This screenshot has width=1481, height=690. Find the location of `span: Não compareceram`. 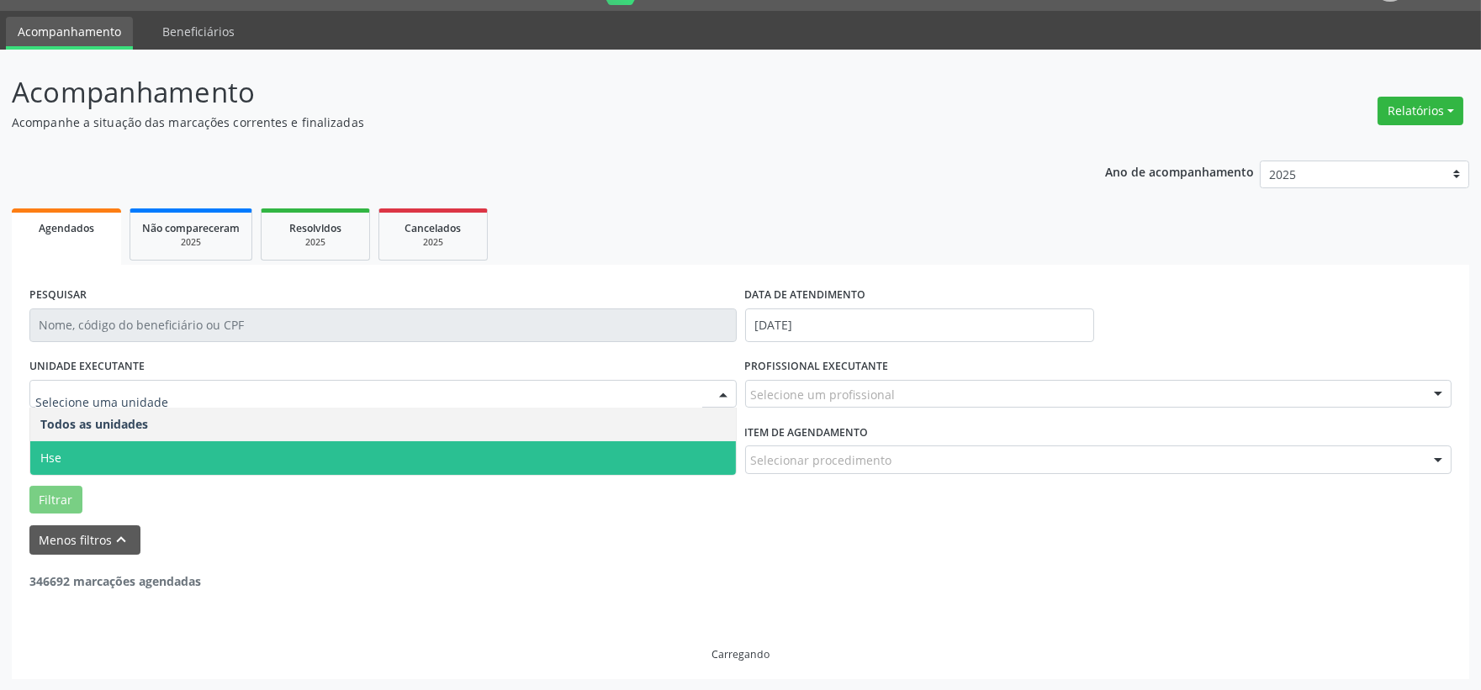

span: Não compareceram is located at coordinates (191, 228).